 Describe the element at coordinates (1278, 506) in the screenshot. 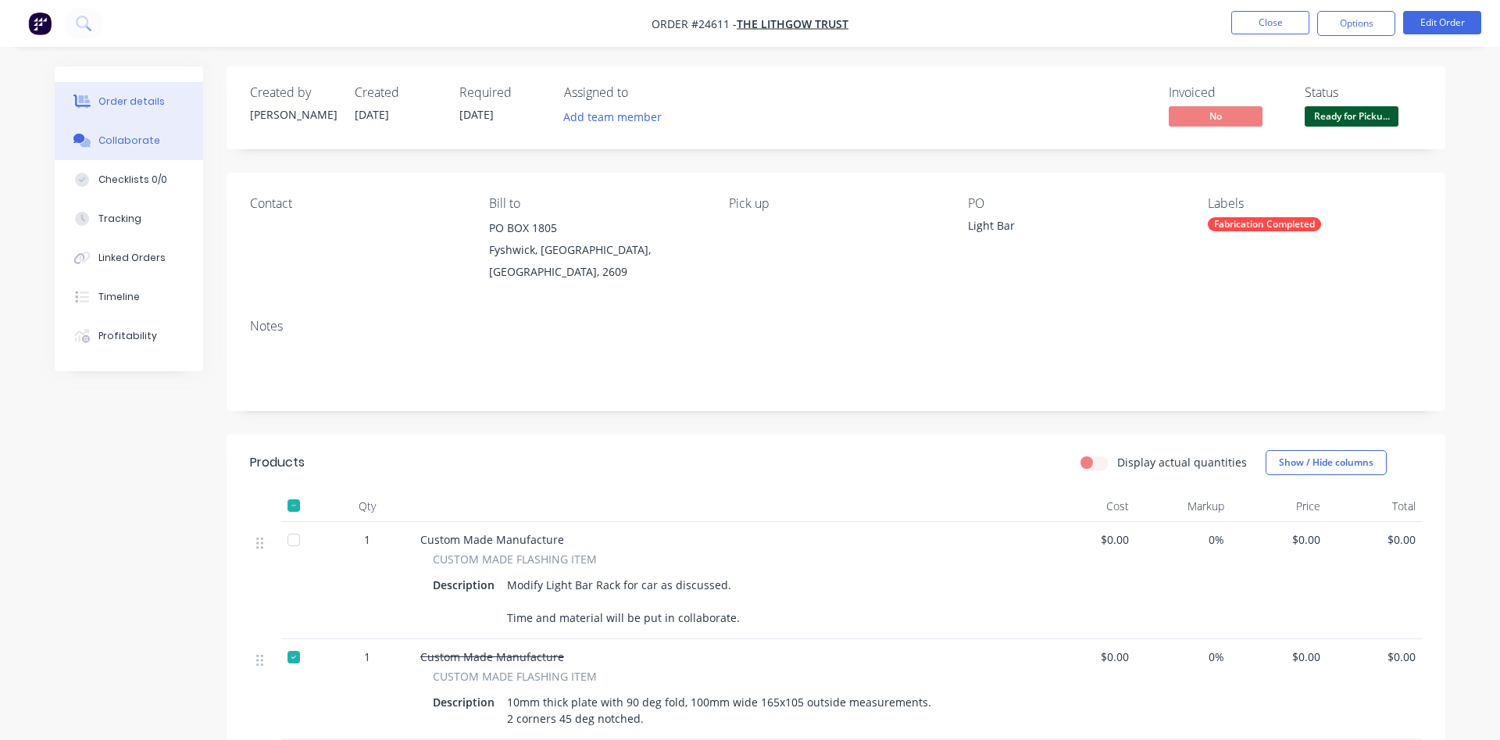

I see `div: Price` at that location.